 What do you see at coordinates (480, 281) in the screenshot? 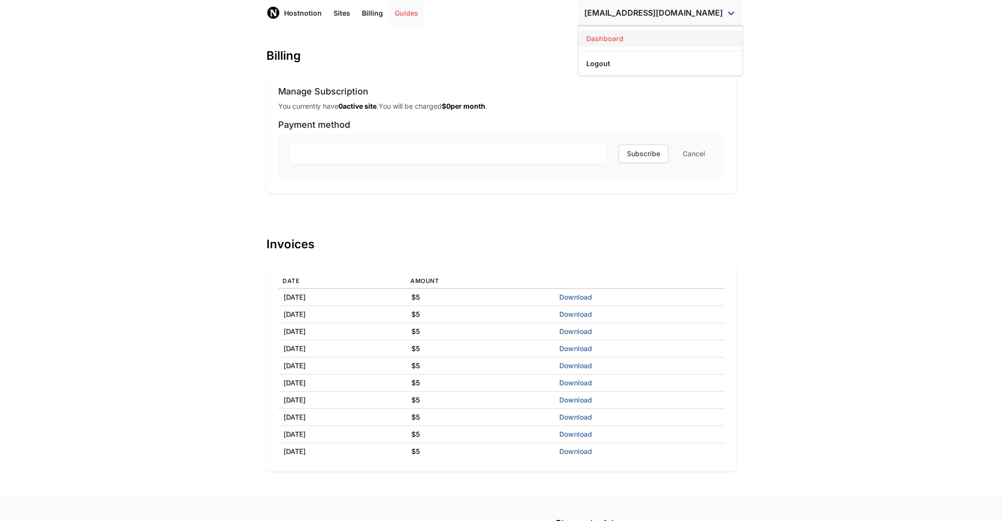
I see `th: Amount` at bounding box center [480, 281].